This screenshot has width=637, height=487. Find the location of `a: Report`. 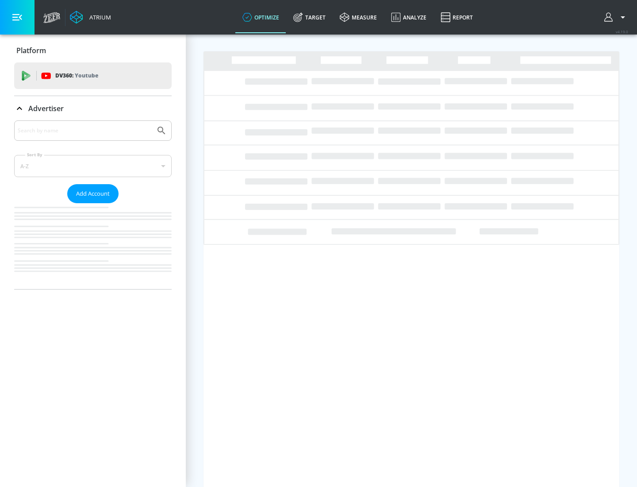

a: Report is located at coordinates (457, 17).